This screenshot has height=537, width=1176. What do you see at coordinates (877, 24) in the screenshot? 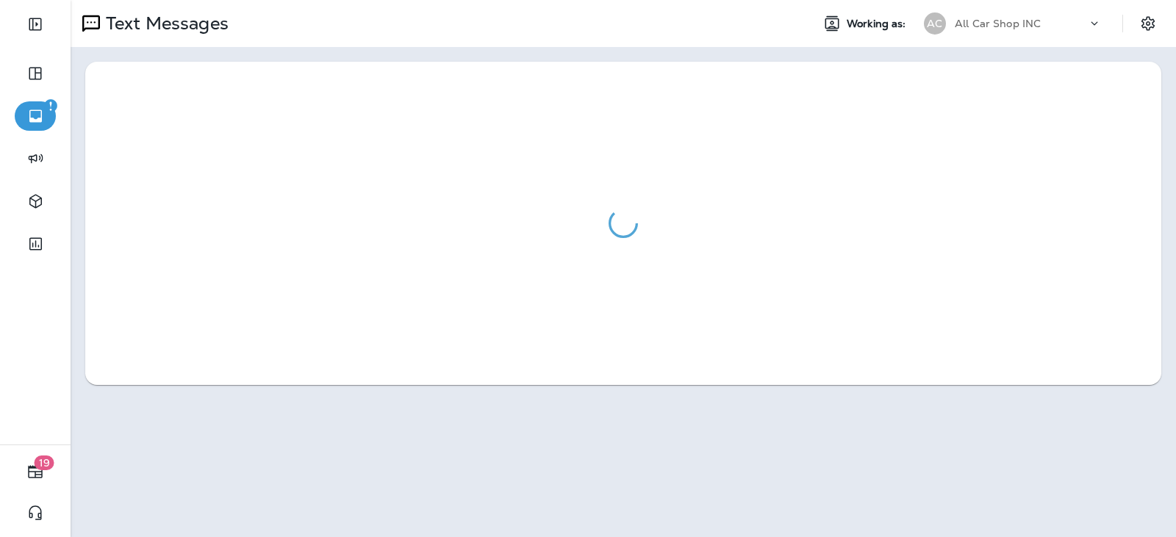
I see `span: Working as:` at bounding box center [877, 24].